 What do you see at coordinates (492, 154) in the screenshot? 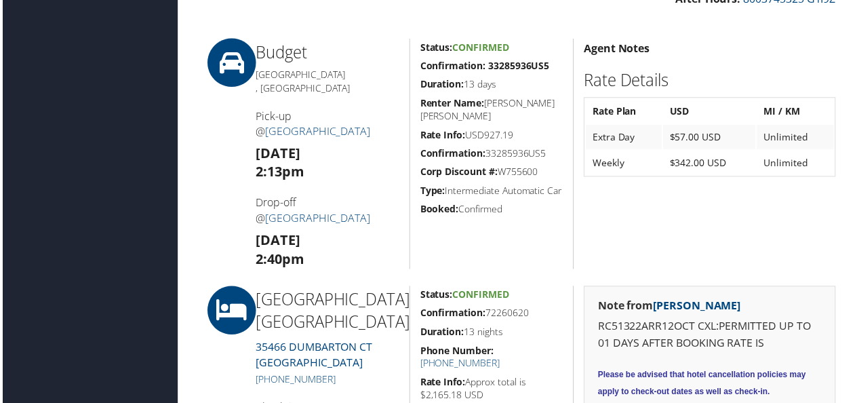
I see `h5: 33285936US5` at bounding box center [492, 154].